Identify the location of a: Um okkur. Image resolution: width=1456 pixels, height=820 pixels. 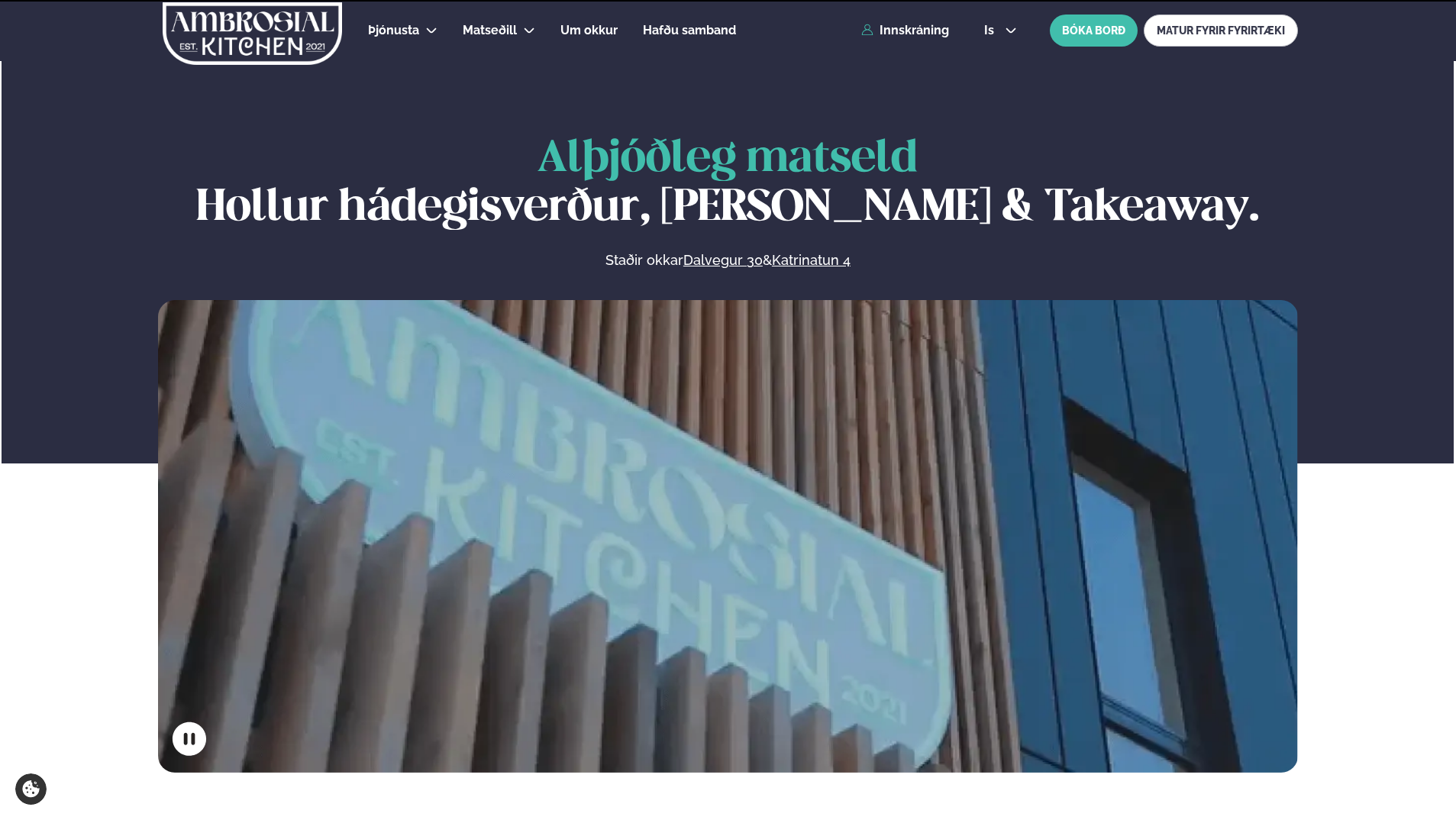
(589, 31).